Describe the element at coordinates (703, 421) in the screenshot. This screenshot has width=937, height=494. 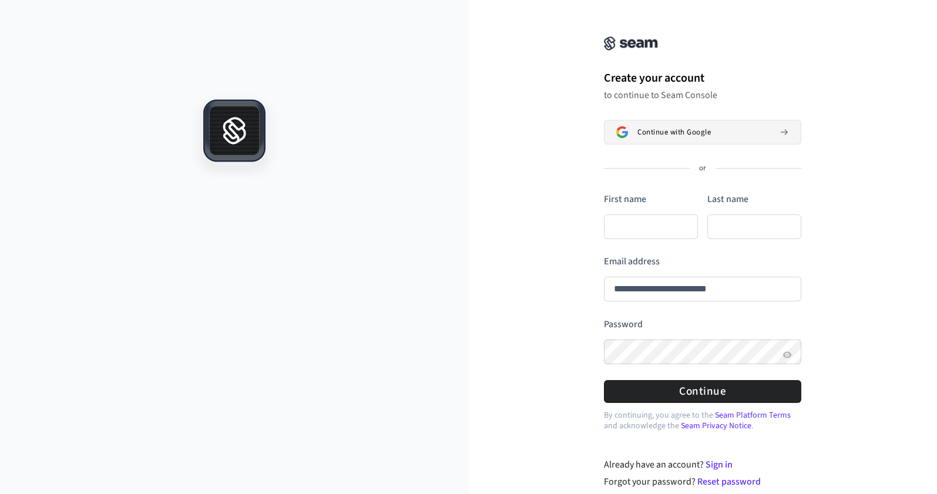
I see `p: By continuing, you agree to the and acknowledge the .` at that location.